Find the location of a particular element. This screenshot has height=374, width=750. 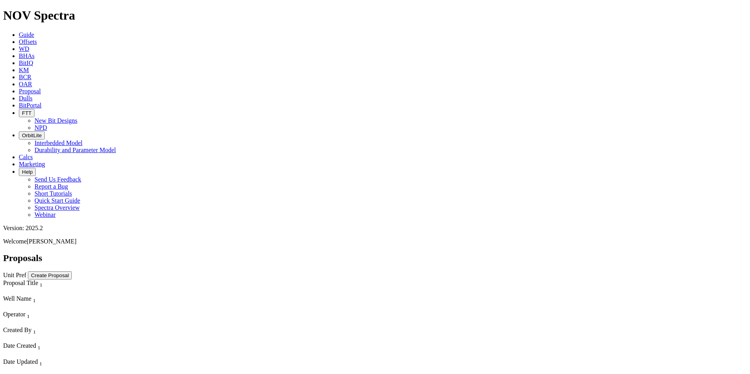

h2: Proposals is located at coordinates (375, 258).